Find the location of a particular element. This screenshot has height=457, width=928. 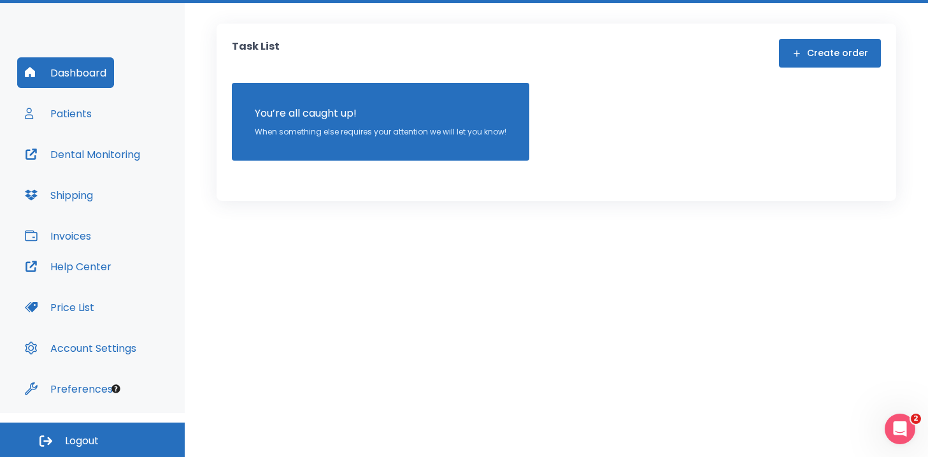

button: Shipping is located at coordinates (59, 195).